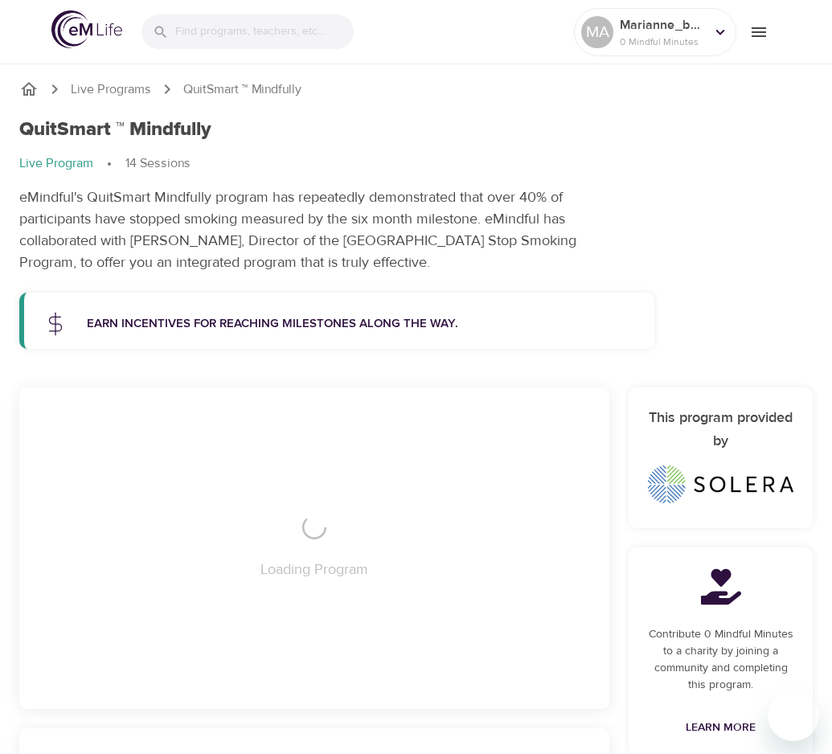  I want to click on p: 0 Mindful Minutes, so click(662, 42).